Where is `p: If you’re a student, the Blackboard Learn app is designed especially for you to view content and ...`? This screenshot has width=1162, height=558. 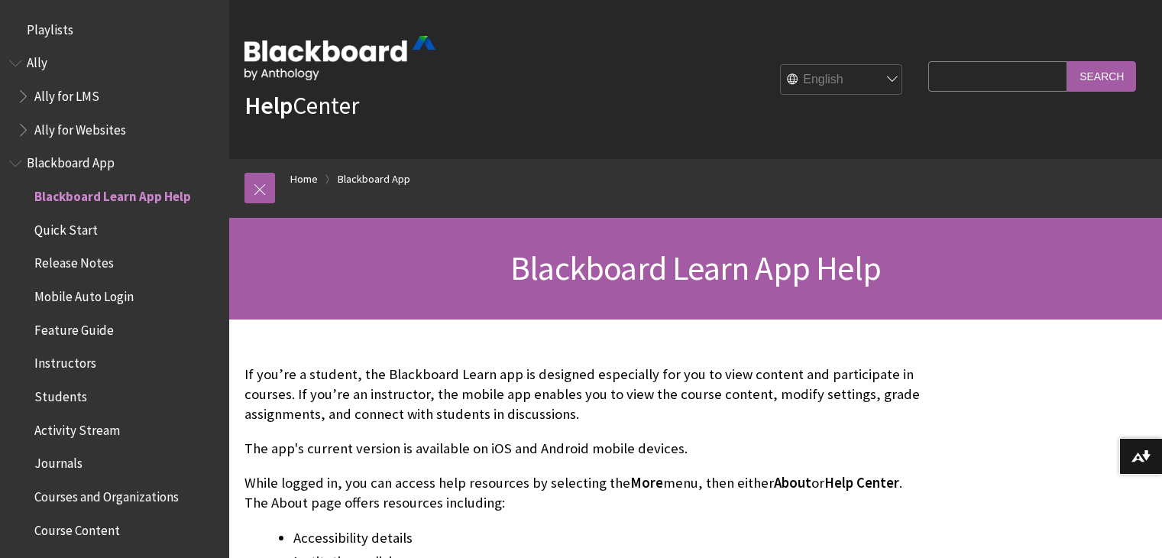 p: If you’re a student, the Blackboard Learn app is designed especially for you to view content and ... is located at coordinates (582, 394).